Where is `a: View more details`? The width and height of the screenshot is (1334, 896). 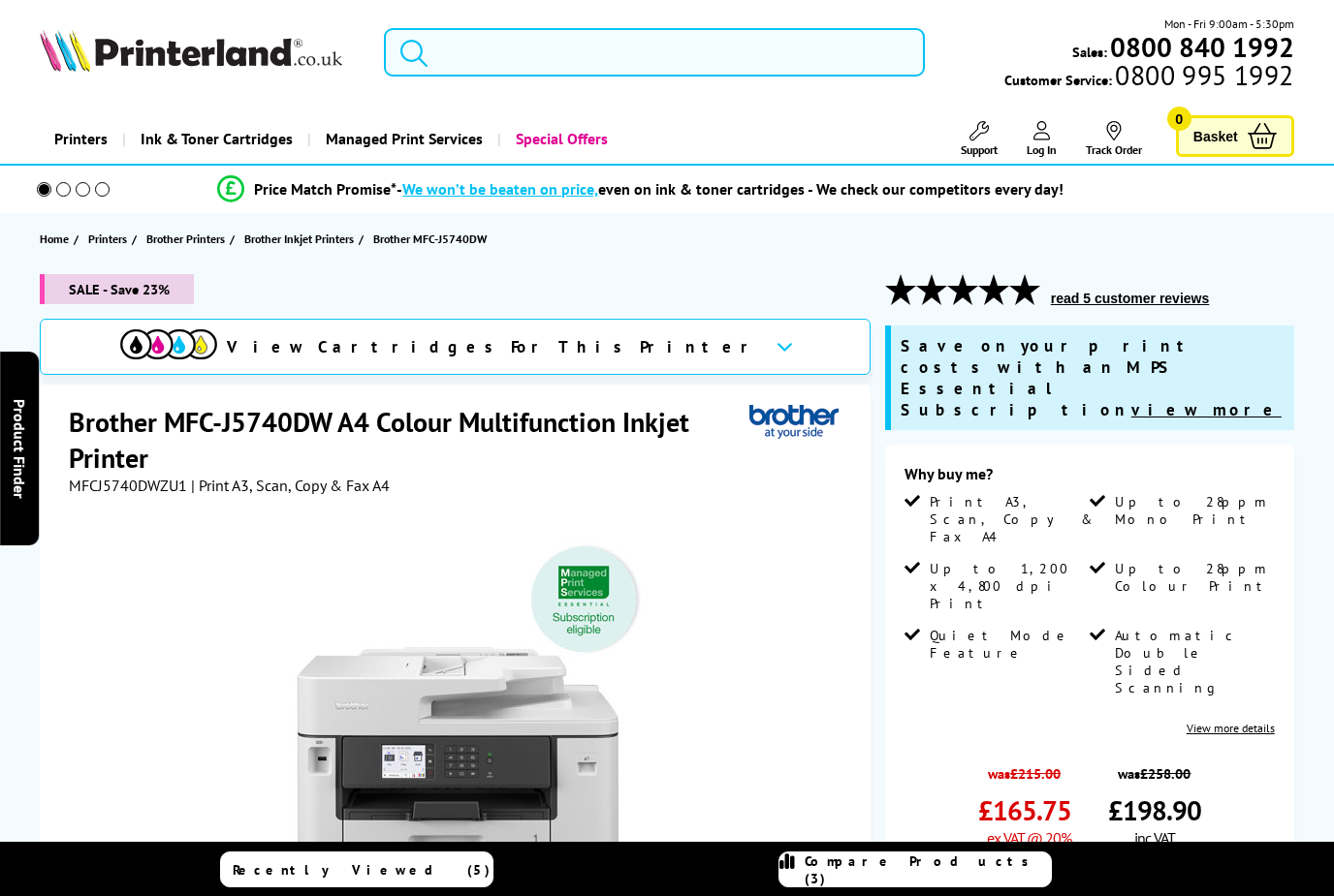 a: View more details is located at coordinates (1230, 728).